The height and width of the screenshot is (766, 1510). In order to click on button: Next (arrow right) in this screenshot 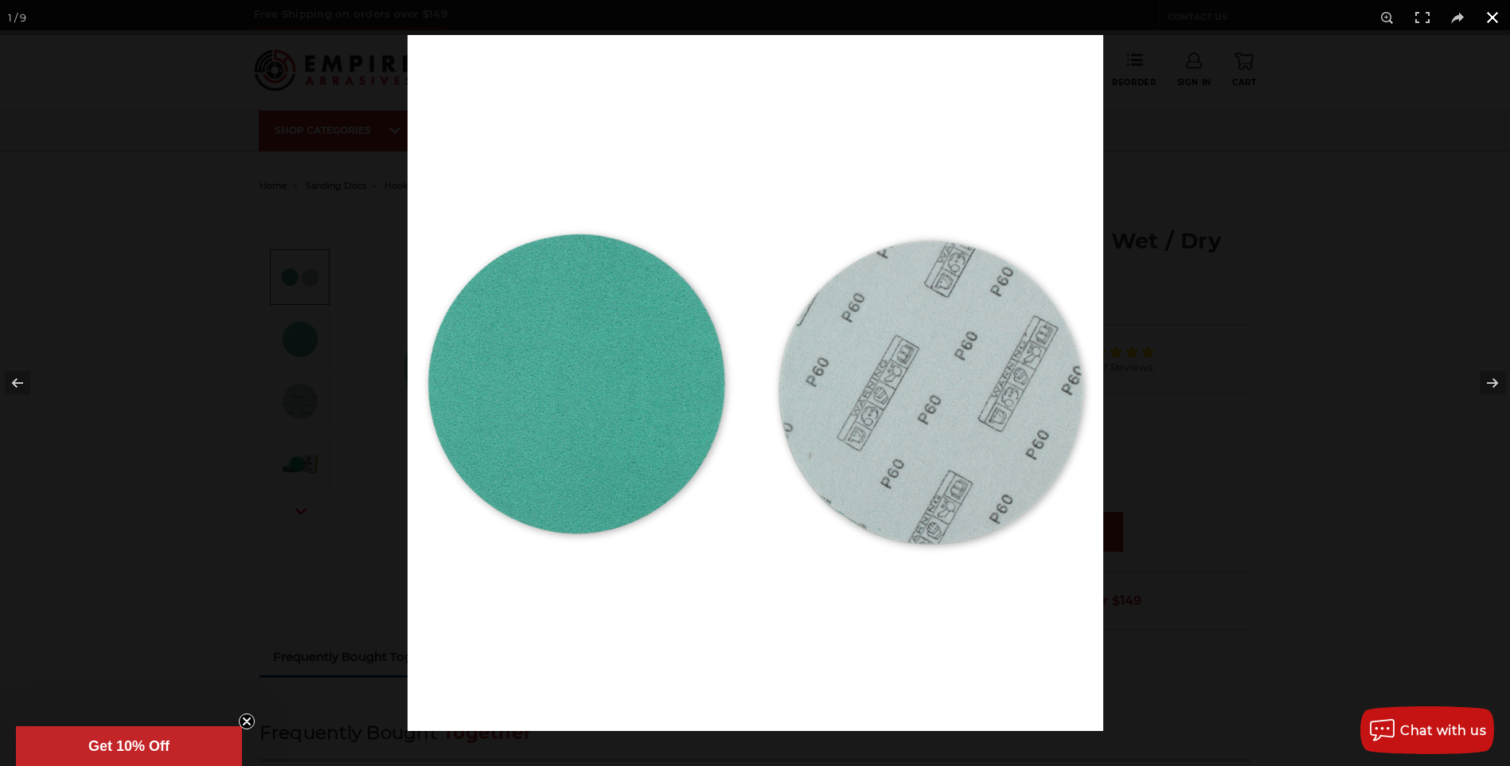, I will do `click(1482, 383)`.